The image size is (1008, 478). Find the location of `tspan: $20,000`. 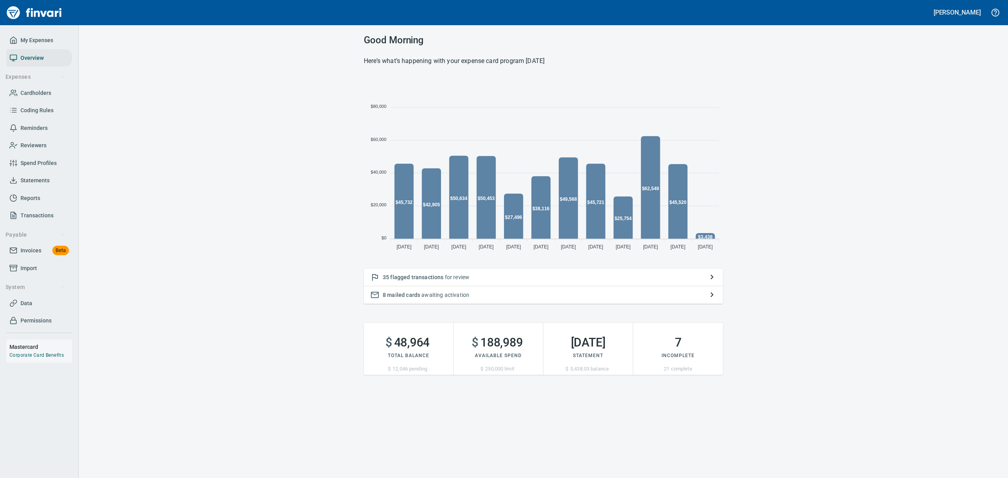

tspan: $20,000 is located at coordinates (379, 205).